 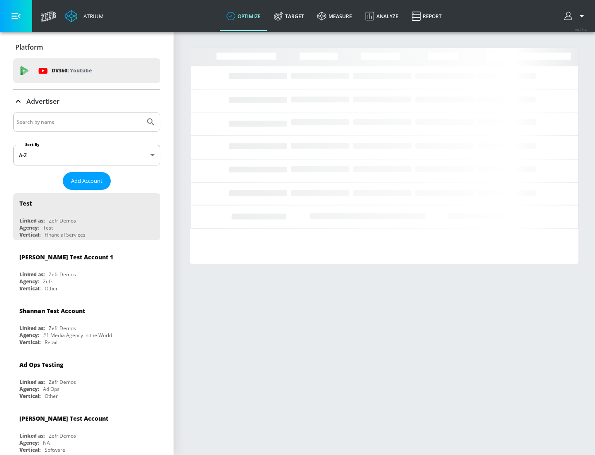 I want to click on div: DV360: Youtube, so click(x=87, y=71).